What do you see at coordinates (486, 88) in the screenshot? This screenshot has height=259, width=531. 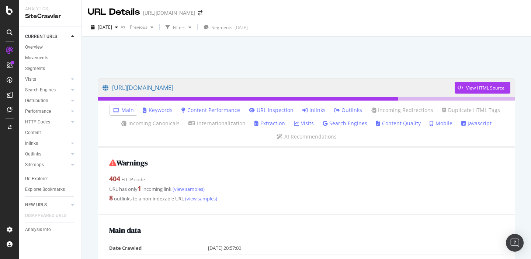 I see `div: View HTML Source` at bounding box center [486, 88].